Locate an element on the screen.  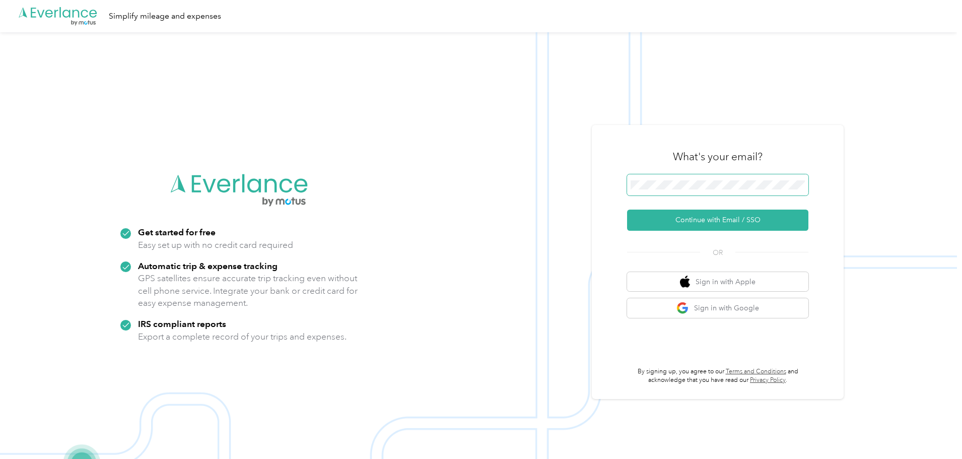
h3: What's your email? is located at coordinates (718, 157).